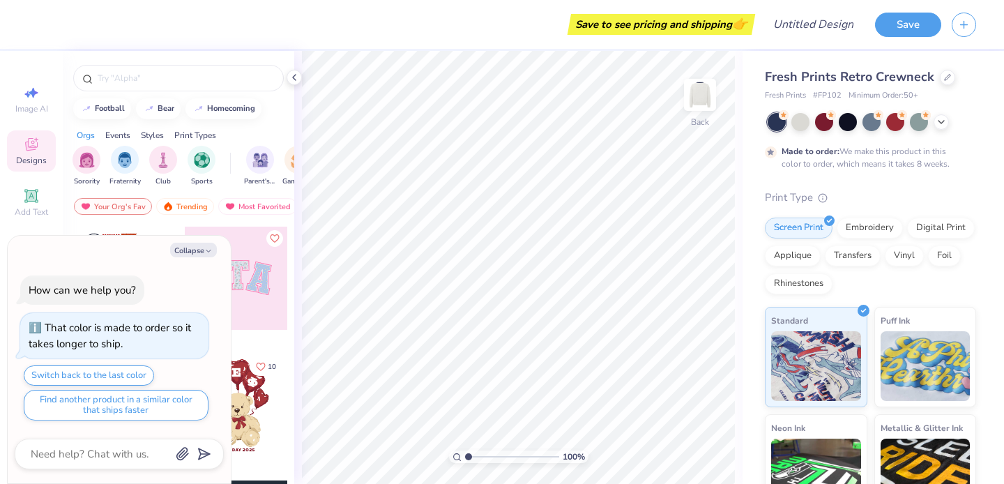  I want to click on input: Try "Alpha", so click(186, 78).